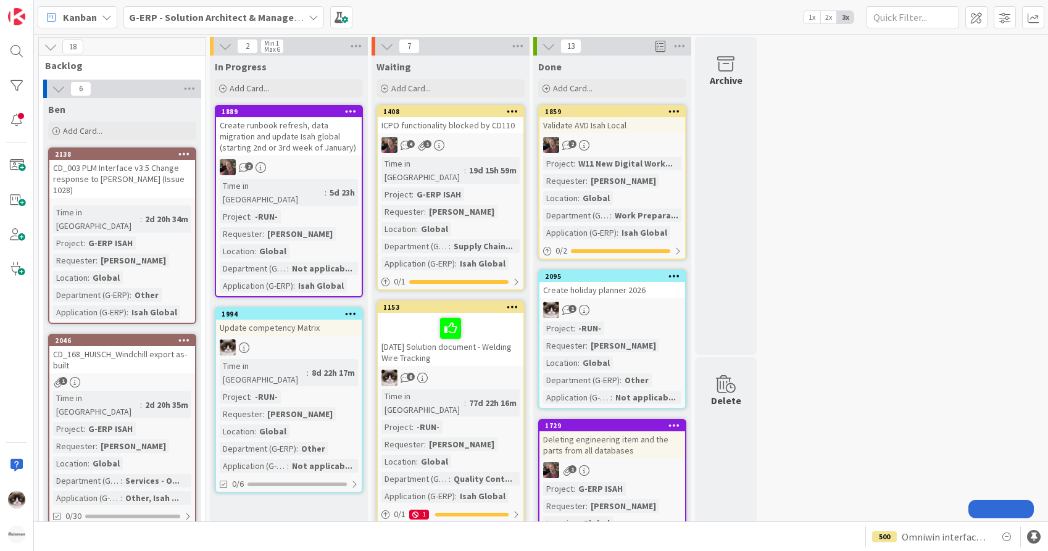 The width and height of the screenshot is (1048, 551). Describe the element at coordinates (122, 360) in the screenshot. I see `div: CD_168_HUISCH_Windchill export as-built` at that location.